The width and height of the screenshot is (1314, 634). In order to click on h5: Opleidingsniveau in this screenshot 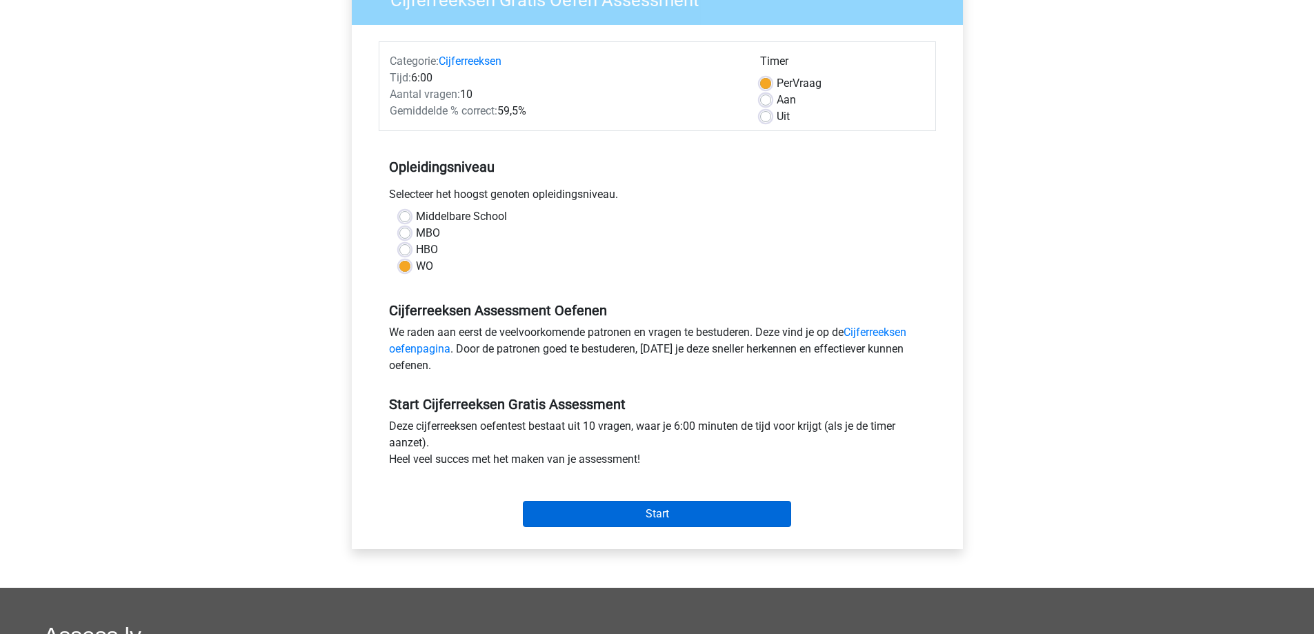, I will do `click(657, 167)`.